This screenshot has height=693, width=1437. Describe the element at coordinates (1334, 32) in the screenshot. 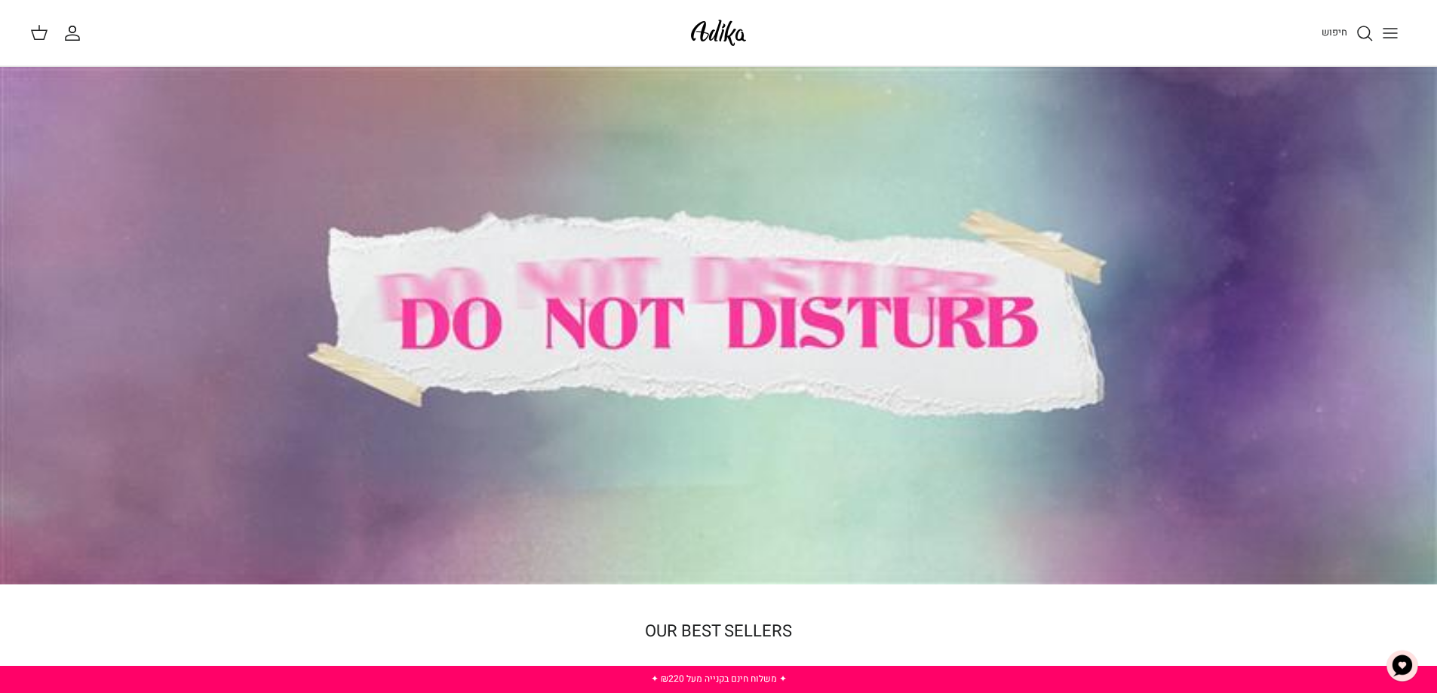

I see `span: חיפוש` at that location.